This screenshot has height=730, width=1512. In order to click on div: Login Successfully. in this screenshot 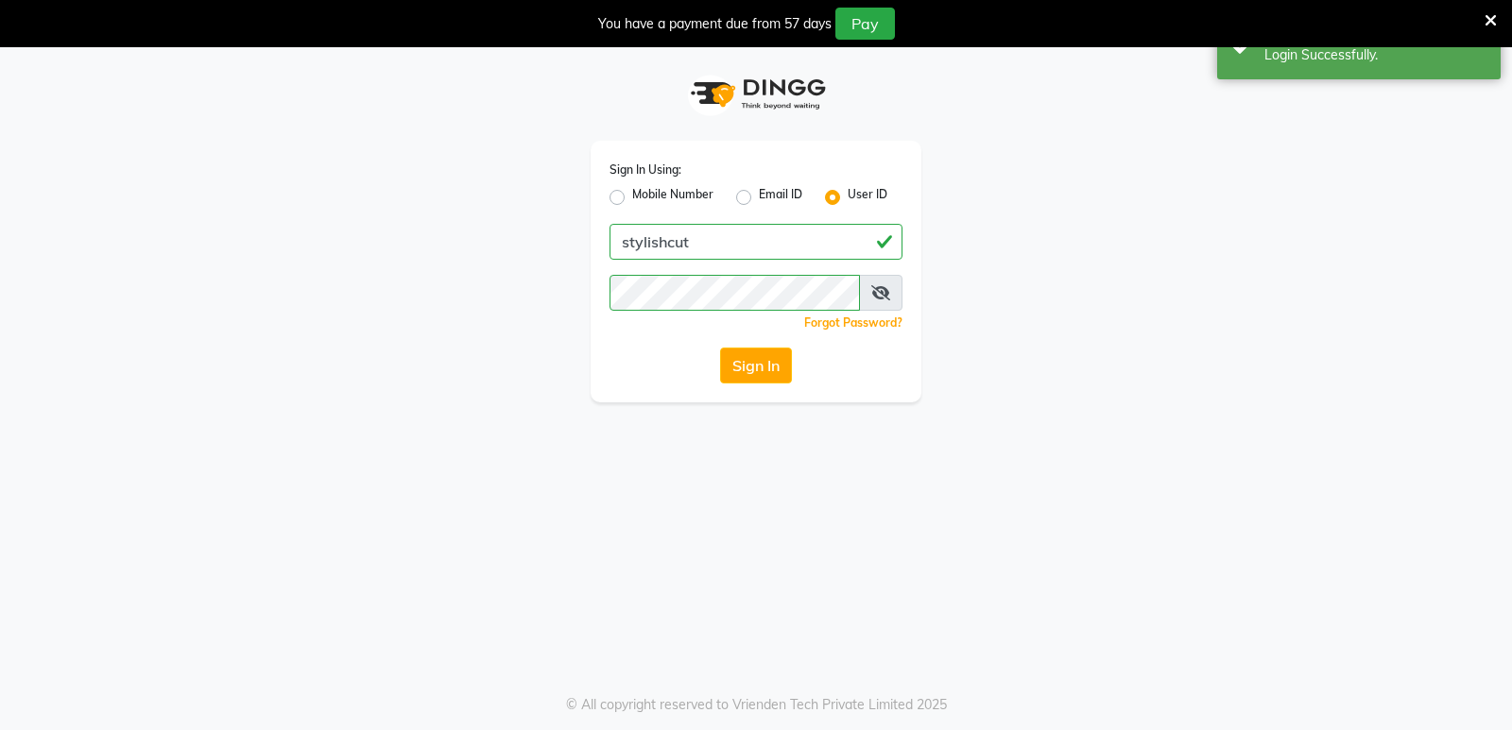, I will do `click(1375, 55)`.